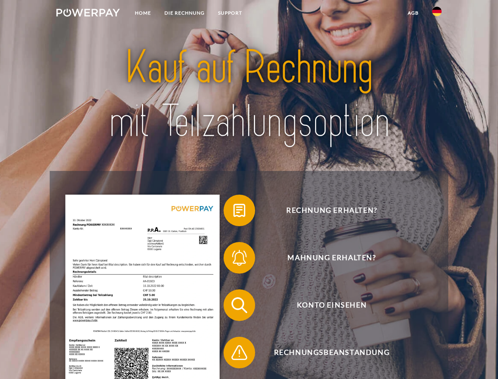 Image resolution: width=498 pixels, height=379 pixels. I want to click on img: de, so click(437, 11).